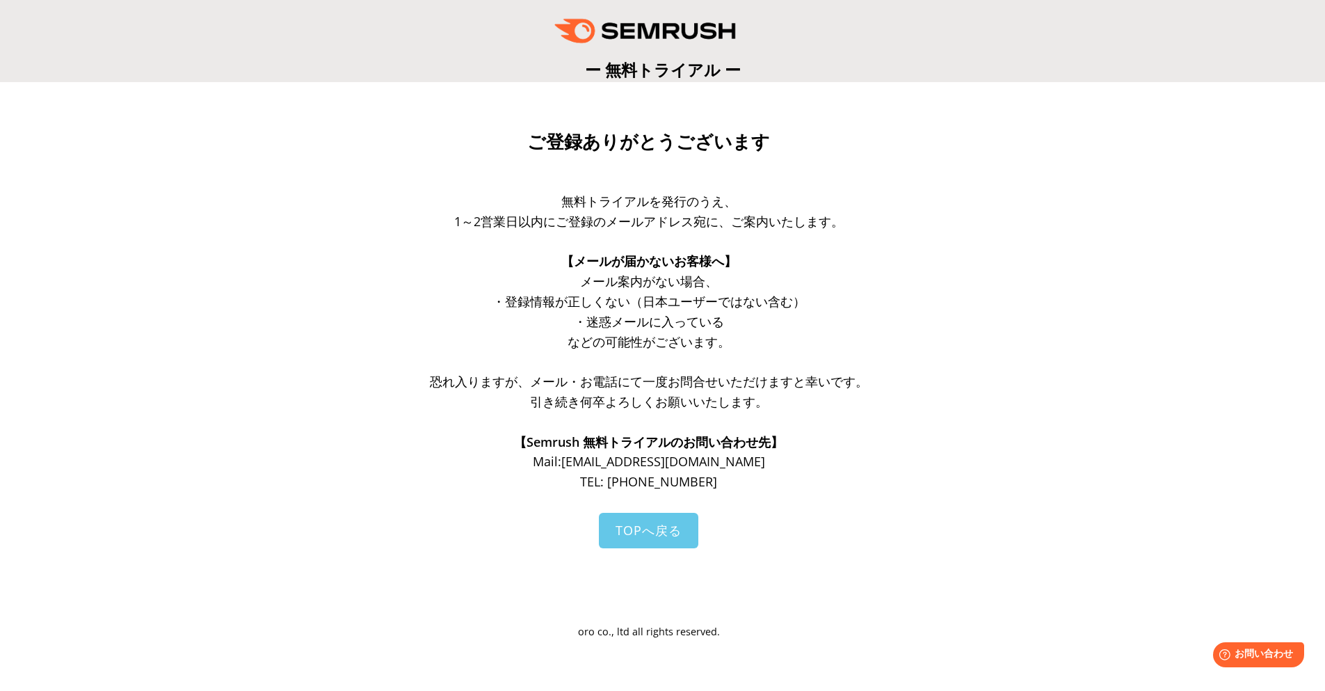  What do you see at coordinates (649, 261) in the screenshot?
I see `span: 【メールが届かないお客様へ】` at bounding box center [649, 261].